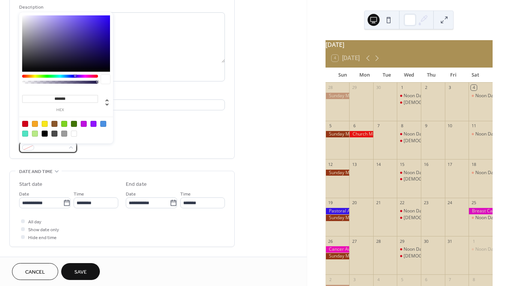 The width and height of the screenshot is (511, 286). Describe the element at coordinates (74, 124) in the screenshot. I see `div: #417505` at that location.